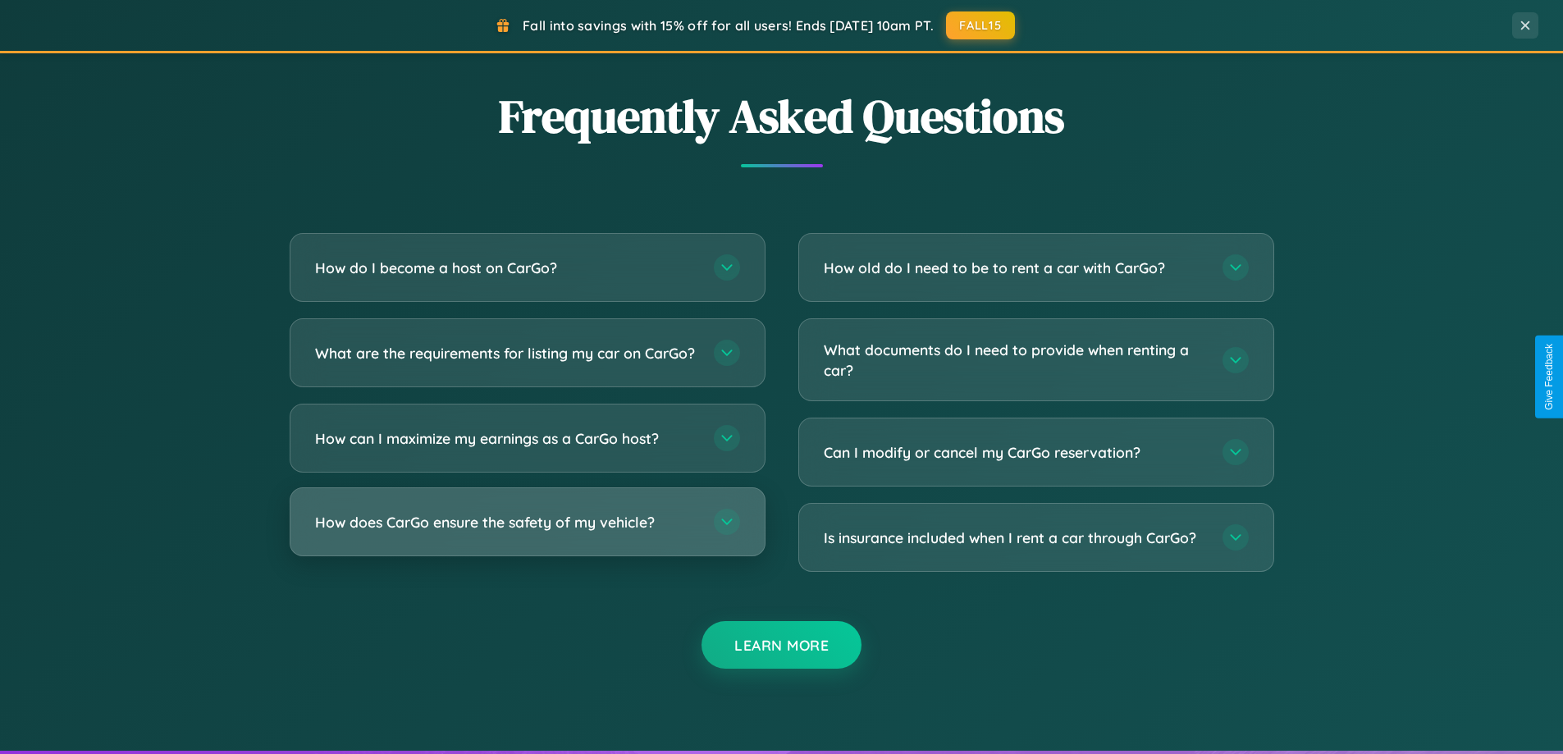 This screenshot has width=1563, height=754. Describe the element at coordinates (781, 645) in the screenshot. I see `button: Learn More` at that location.